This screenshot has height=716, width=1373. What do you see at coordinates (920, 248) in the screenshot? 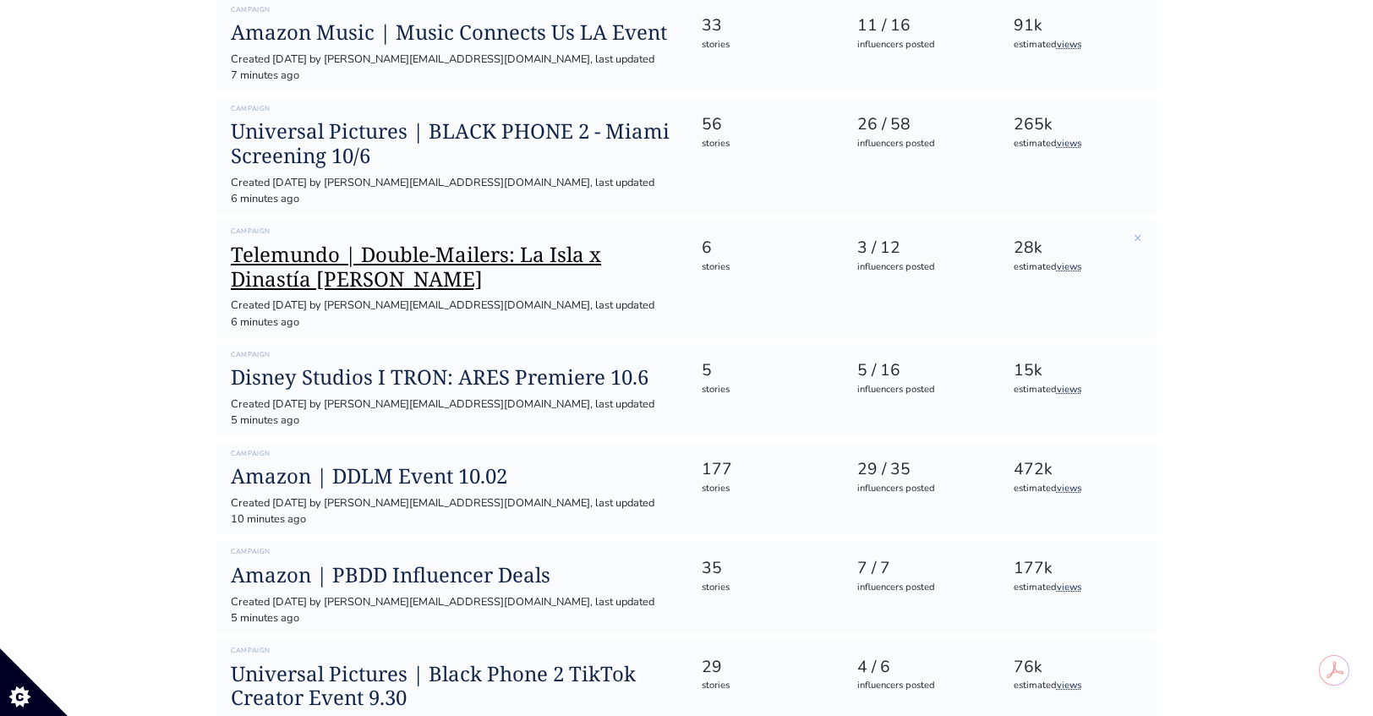
I see `div: 3 / 12` at bounding box center [920, 248].